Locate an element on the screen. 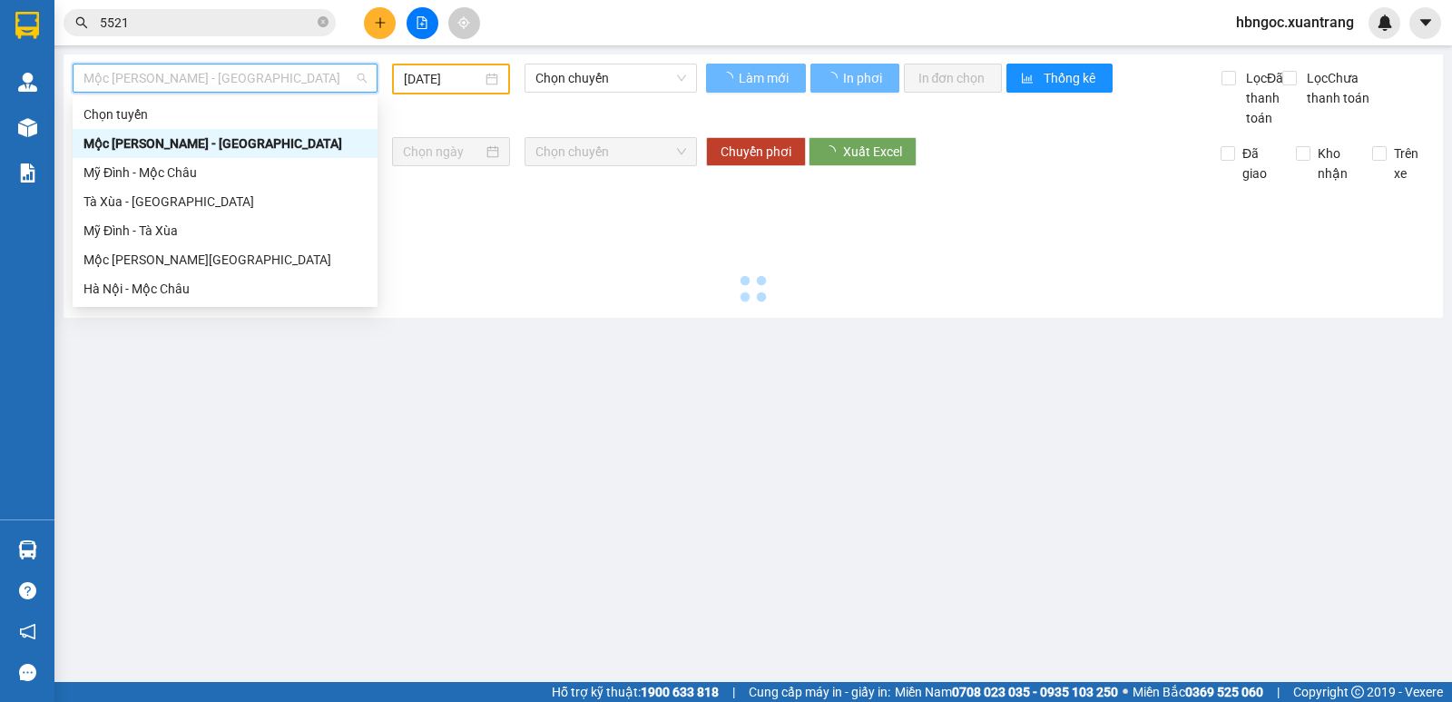 This screenshot has height=702, width=1452. div: Tà Xùa - Mỹ Đình is located at coordinates (225, 202).